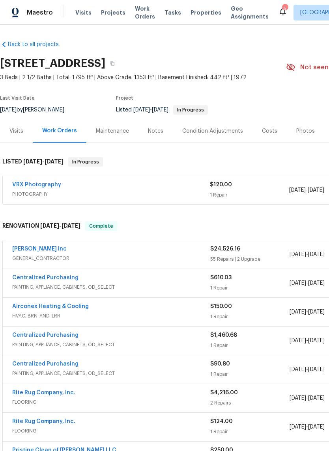 Image resolution: width=329 pixels, height=451 pixels. Describe the element at coordinates (101, 226) in the screenshot. I see `span: Complete` at that location.